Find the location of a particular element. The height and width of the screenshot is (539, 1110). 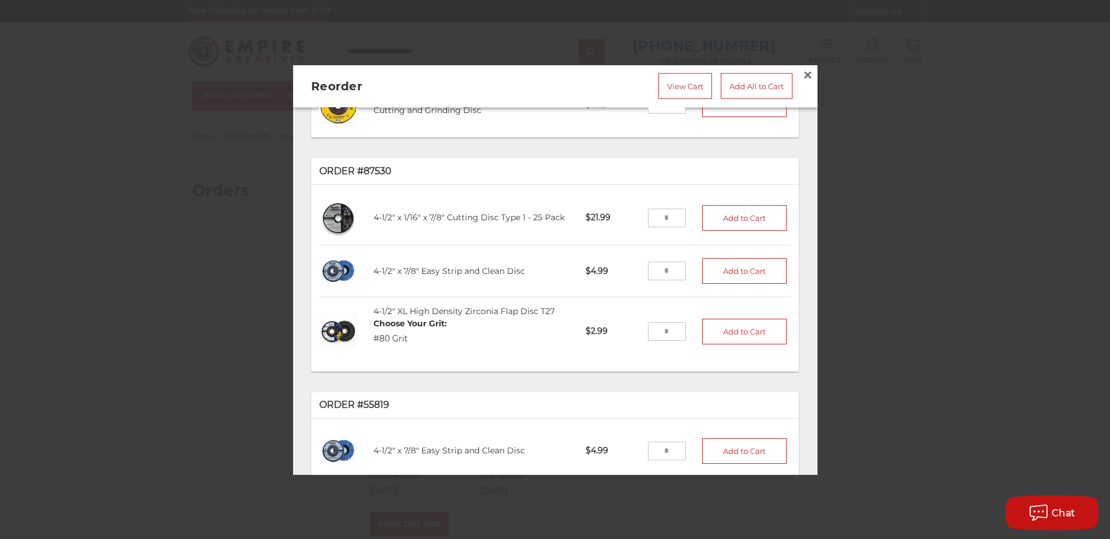

h2: Reorder is located at coordinates (407, 86).